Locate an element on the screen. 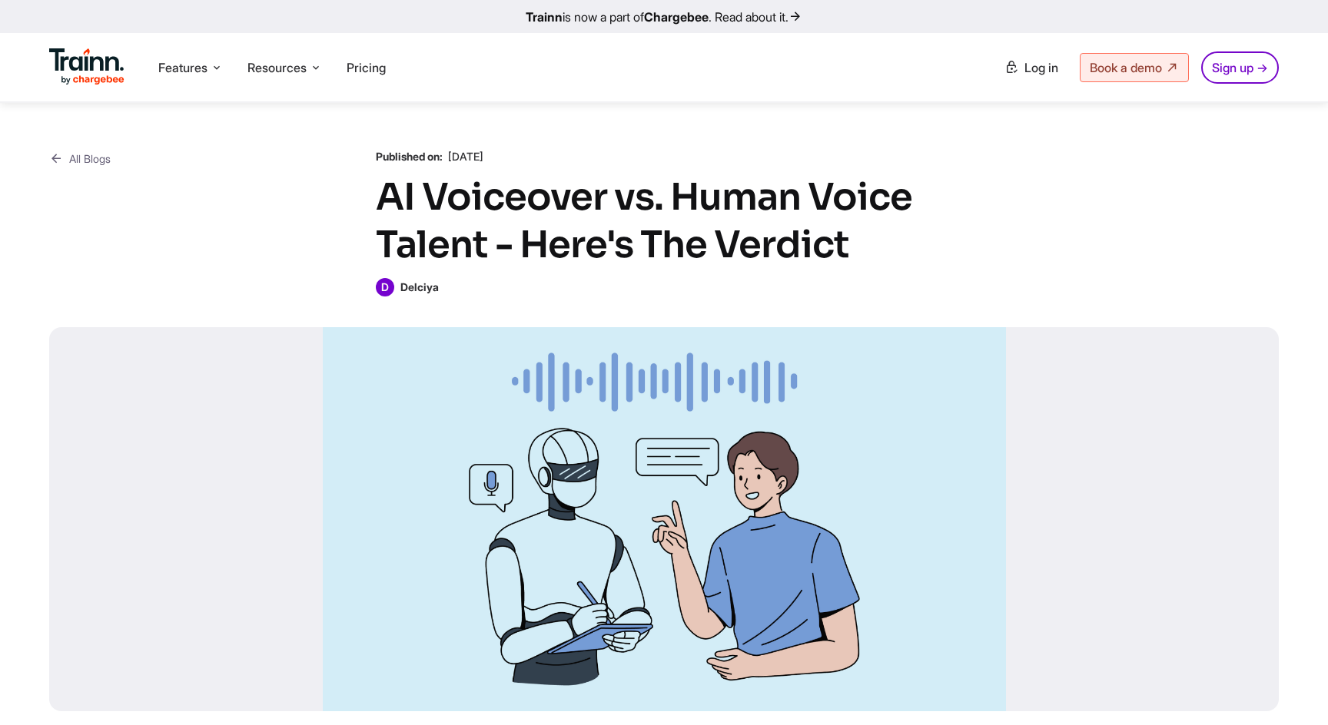  span: Pricing is located at coordinates (366, 68).